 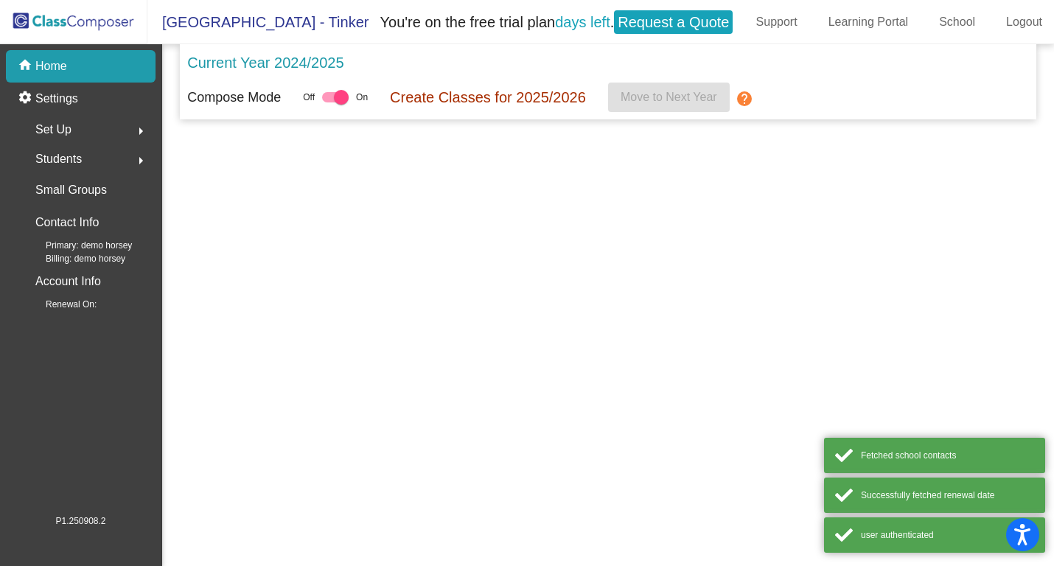 What do you see at coordinates (948, 456) in the screenshot?
I see `div: Fetched school contacts` at bounding box center [948, 456].